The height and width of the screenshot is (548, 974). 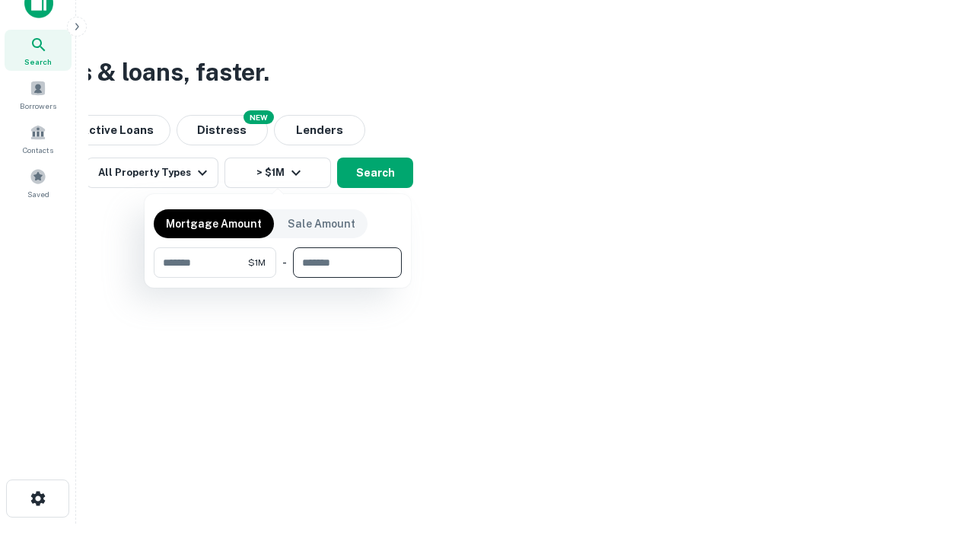 What do you see at coordinates (321, 224) in the screenshot?
I see `p: Sale Amount` at bounding box center [321, 224].